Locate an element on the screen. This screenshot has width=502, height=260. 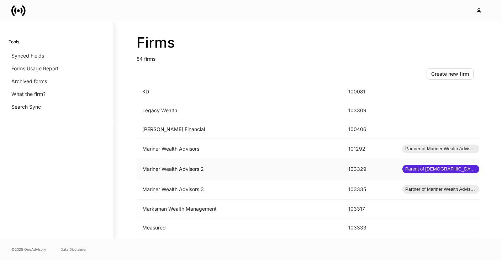
button: Create new firm is located at coordinates (450, 74).